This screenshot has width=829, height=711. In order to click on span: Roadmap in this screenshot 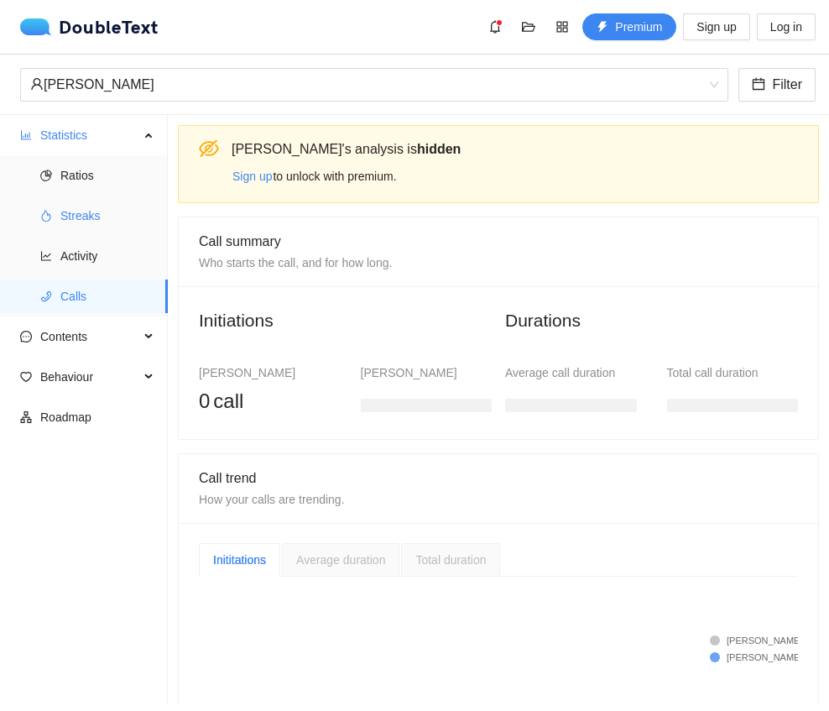, I will do `click(97, 417)`.